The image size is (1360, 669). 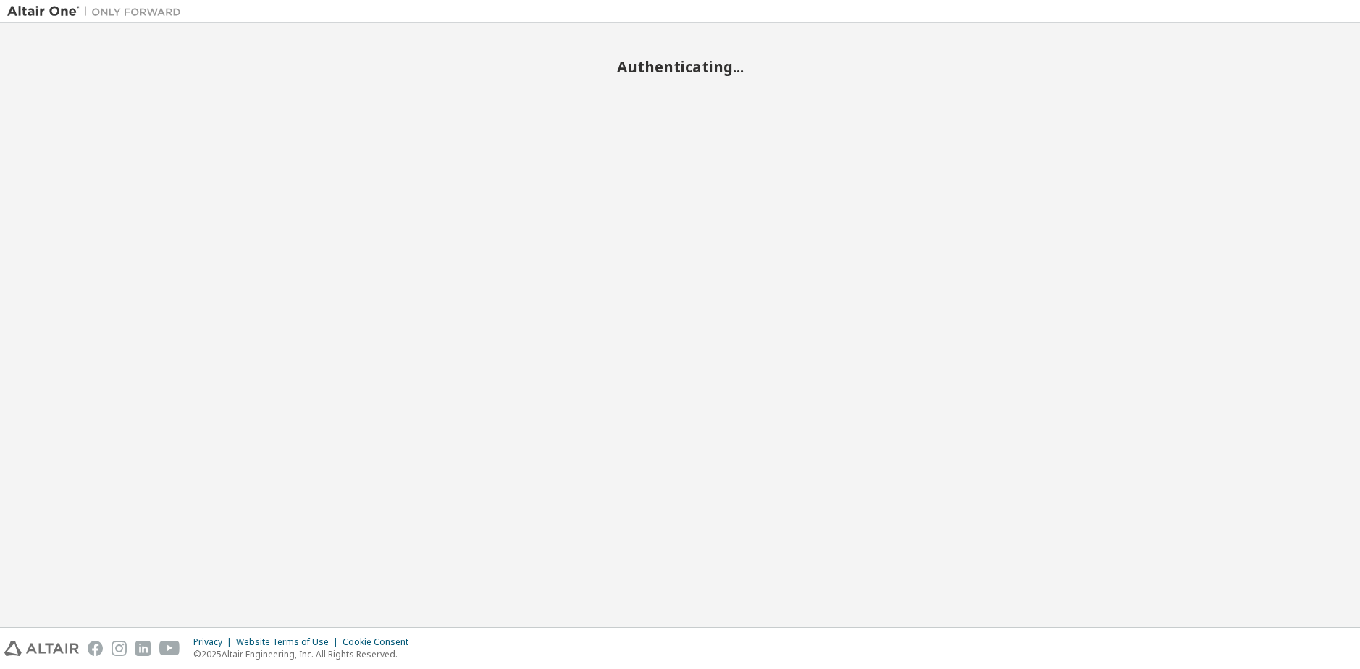 What do you see at coordinates (98, 12) in the screenshot?
I see `img: Altair One` at bounding box center [98, 12].